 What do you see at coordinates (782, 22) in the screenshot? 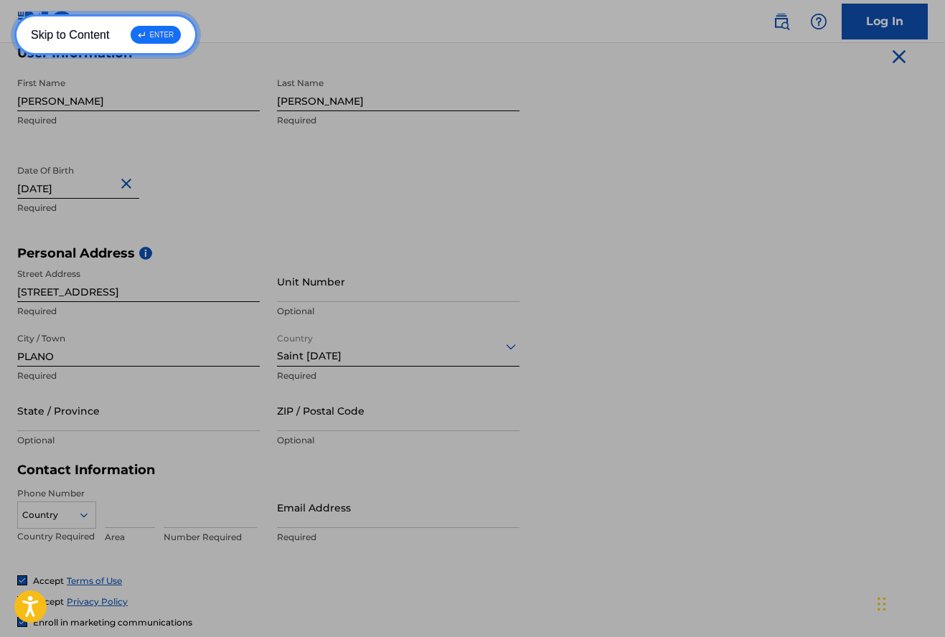
I see `img: search` at bounding box center [782, 22].